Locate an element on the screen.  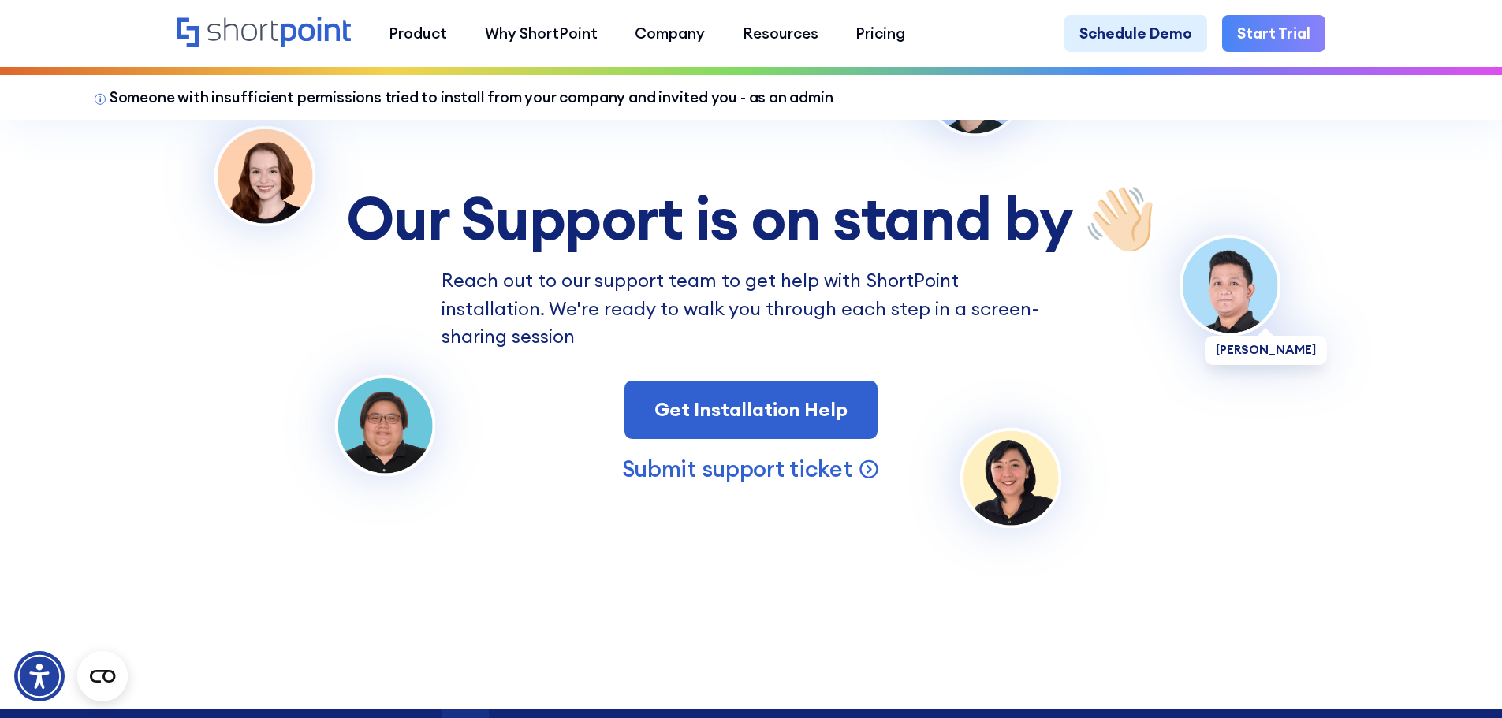
a: Product is located at coordinates (418, 34).